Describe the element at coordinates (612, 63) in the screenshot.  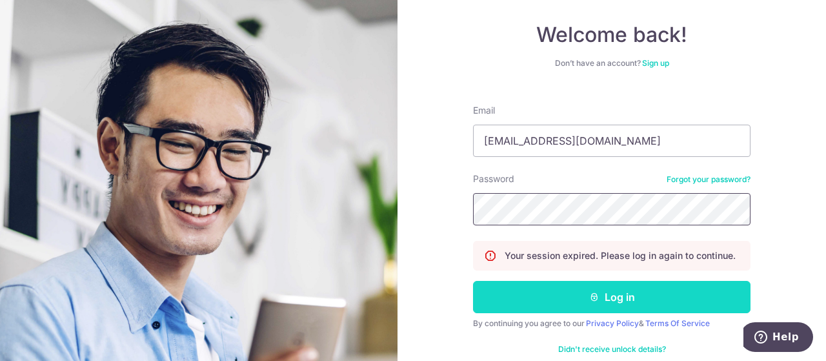
I see `div: Don’t have an account?` at that location.